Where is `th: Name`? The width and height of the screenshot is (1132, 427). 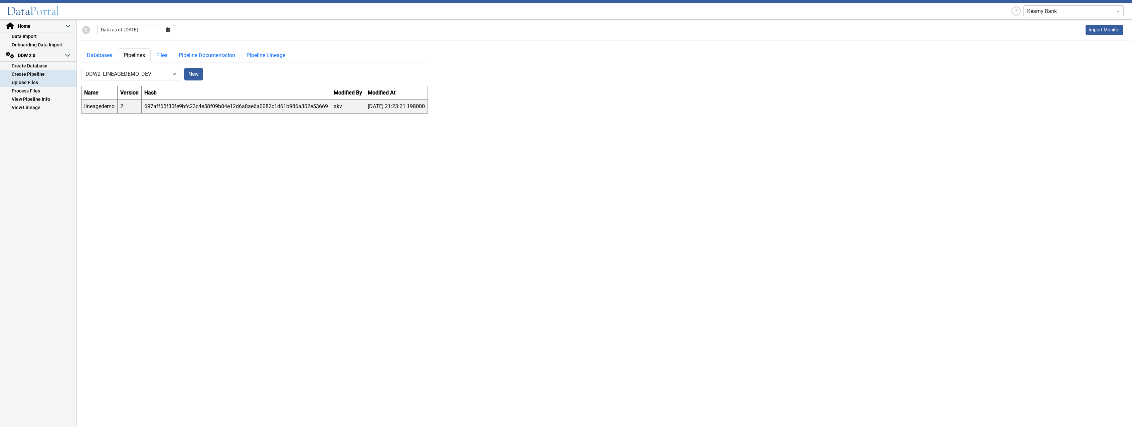 th: Name is located at coordinates (100, 93).